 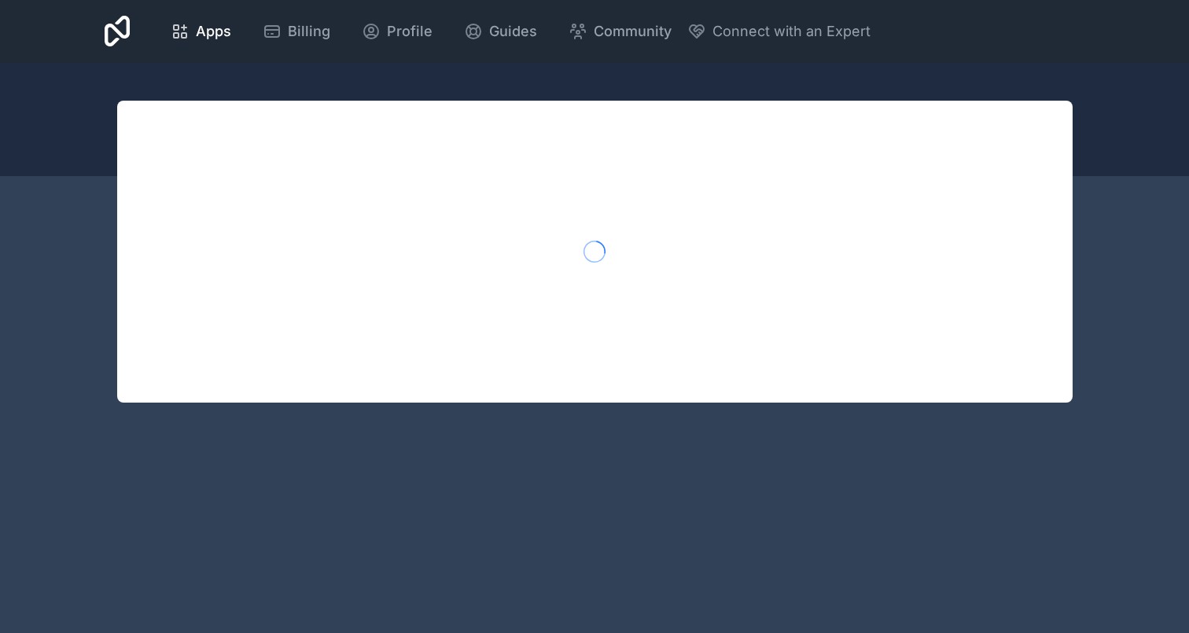 What do you see at coordinates (309, 31) in the screenshot?
I see `span: Billing` at bounding box center [309, 31].